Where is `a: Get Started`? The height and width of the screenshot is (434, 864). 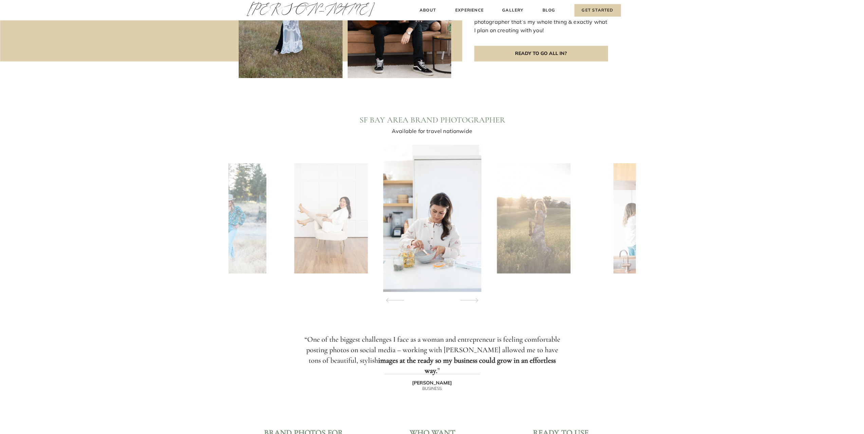 a: Get Started is located at coordinates (598, 10).